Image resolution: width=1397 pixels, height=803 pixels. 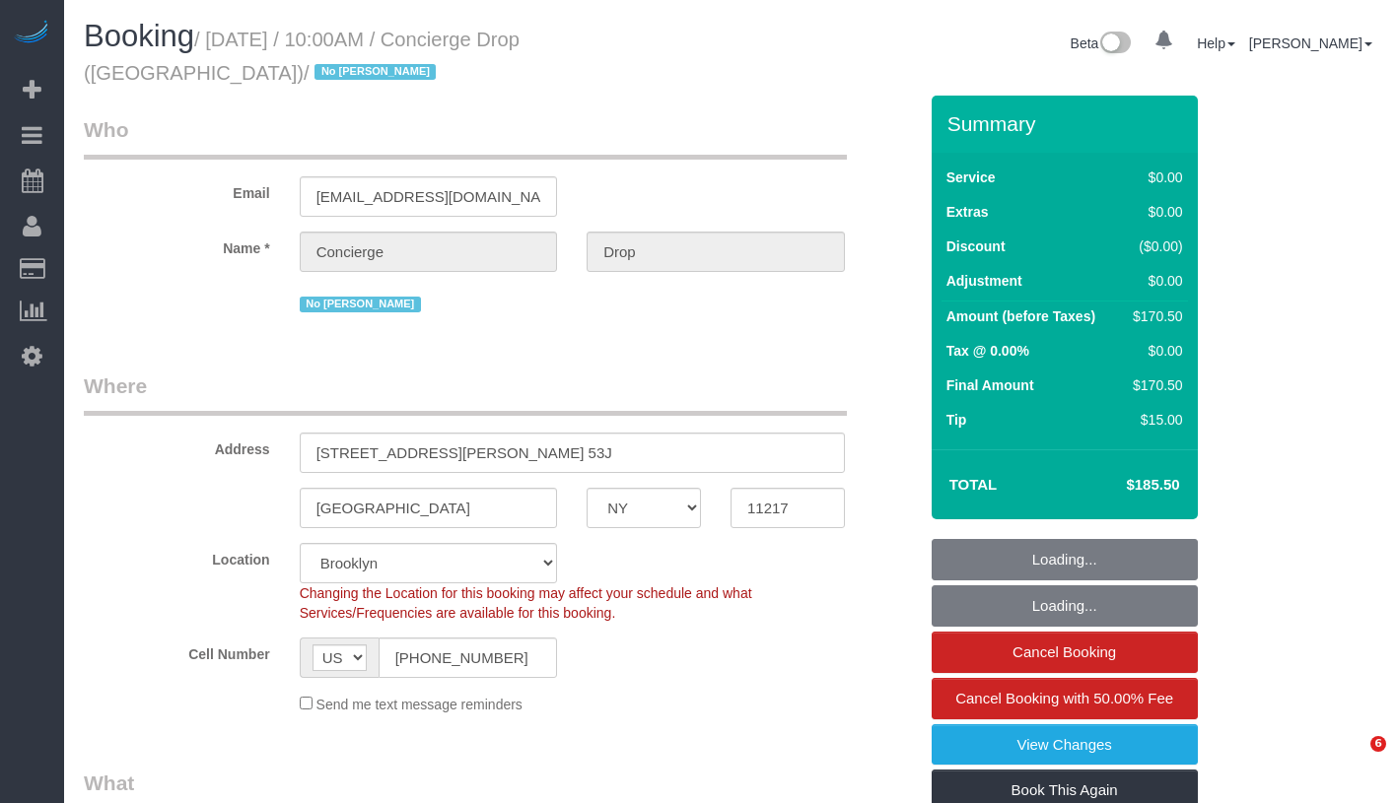 I want to click on a: Cancel Booking, so click(x=1065, y=653).